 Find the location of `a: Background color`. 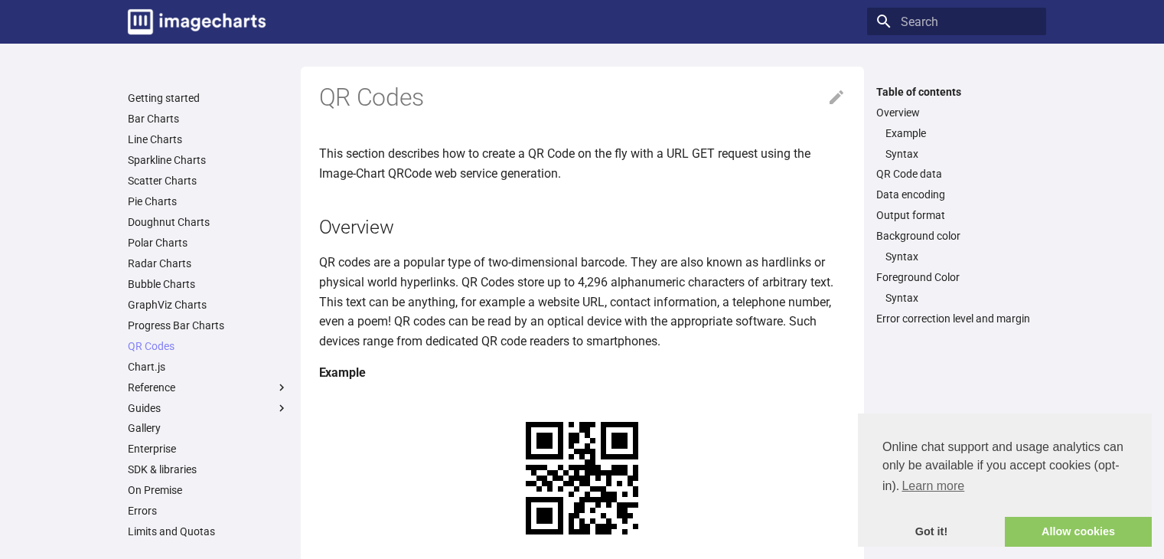

a: Background color is located at coordinates (956, 236).